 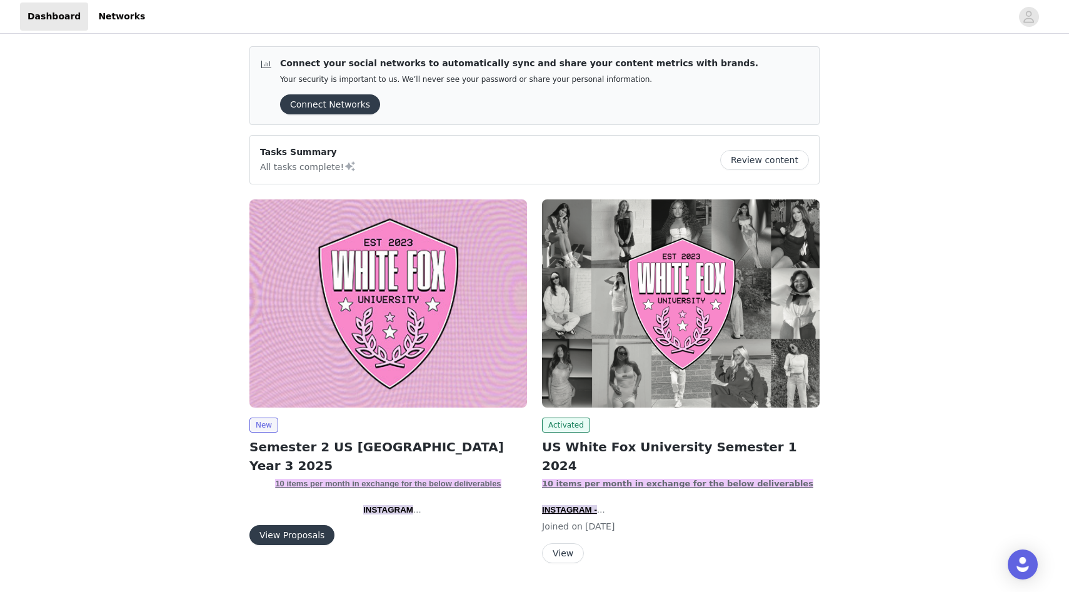 What do you see at coordinates (292, 535) in the screenshot?
I see `button: View Proposals` at bounding box center [292, 535].